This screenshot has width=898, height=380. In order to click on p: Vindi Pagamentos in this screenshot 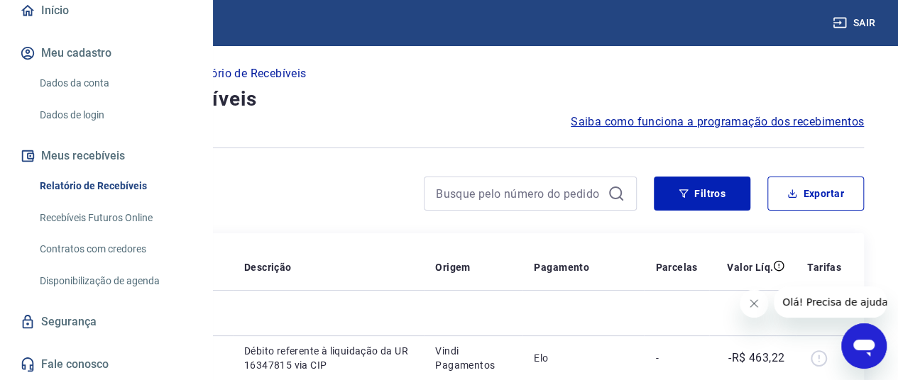, I will do `click(473, 358)`.